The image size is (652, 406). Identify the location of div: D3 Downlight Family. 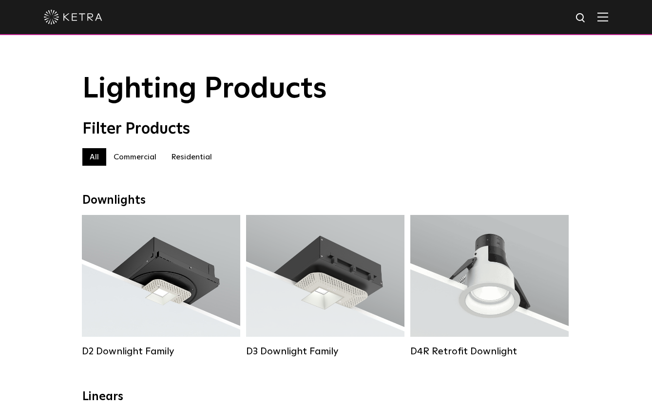
(325, 351).